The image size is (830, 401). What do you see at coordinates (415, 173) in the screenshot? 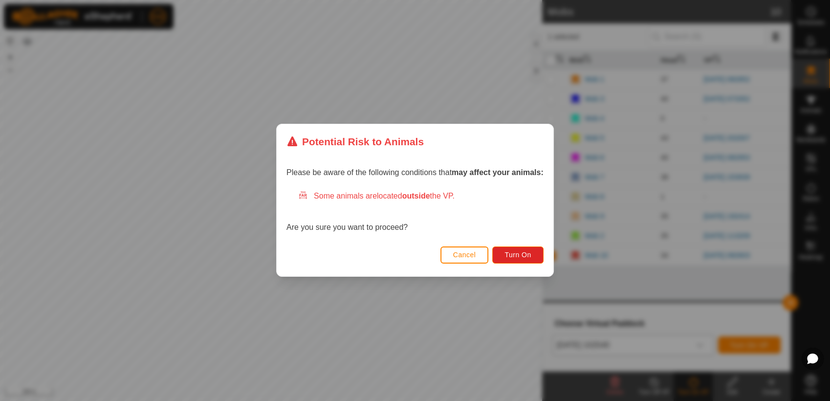
I see `span: Please be aware of the following conditions that` at bounding box center [415, 173].